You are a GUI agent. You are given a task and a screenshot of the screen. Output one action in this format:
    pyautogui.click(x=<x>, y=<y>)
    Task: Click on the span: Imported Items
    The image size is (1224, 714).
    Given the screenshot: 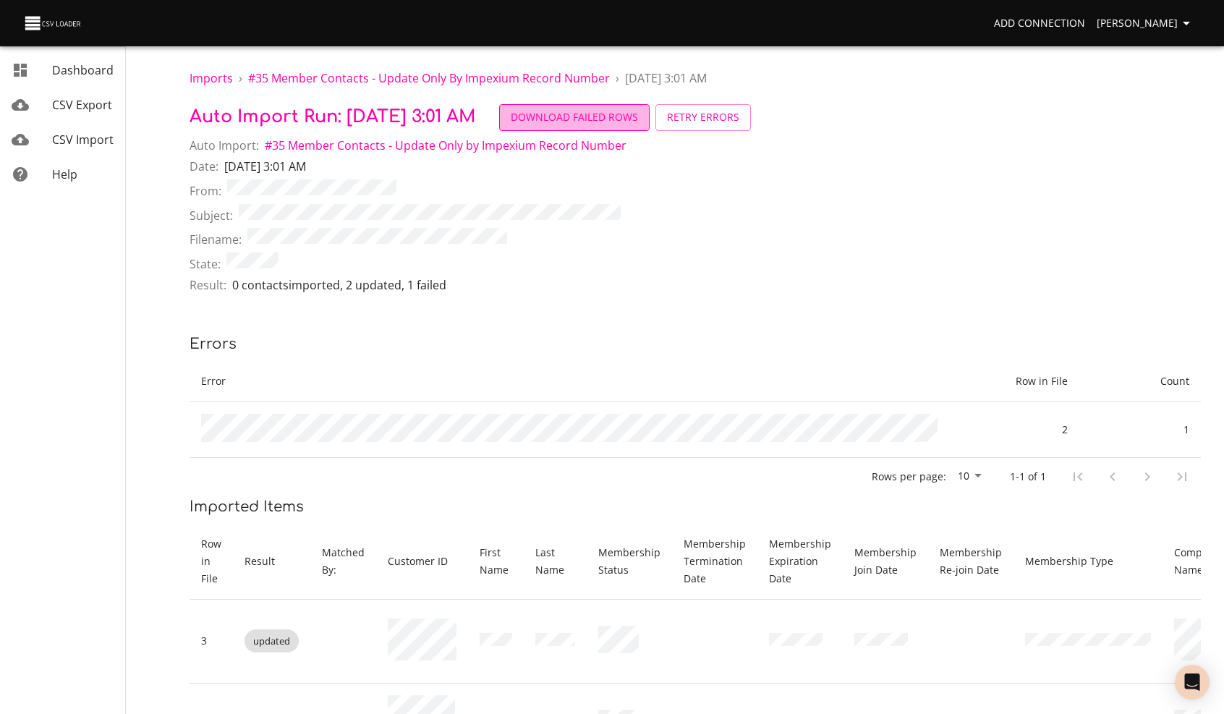 What is the action you would take?
    pyautogui.click(x=247, y=506)
    